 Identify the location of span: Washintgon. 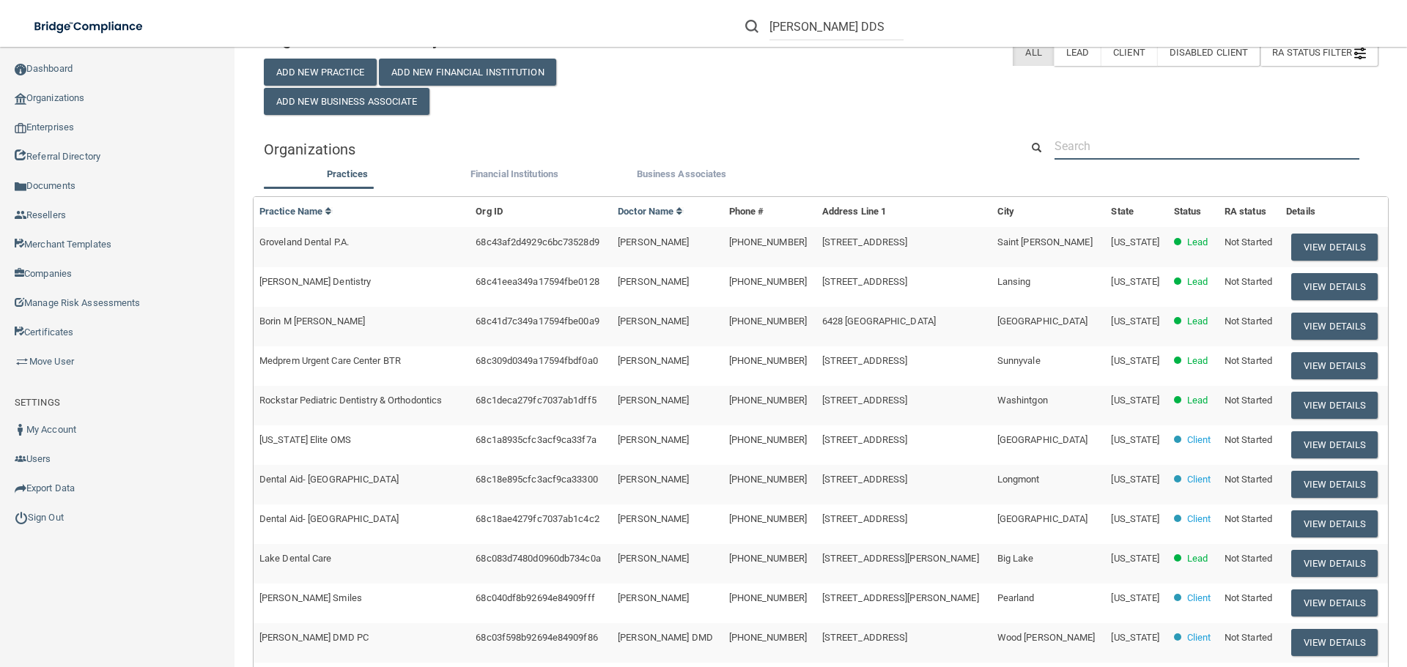
(1022, 400).